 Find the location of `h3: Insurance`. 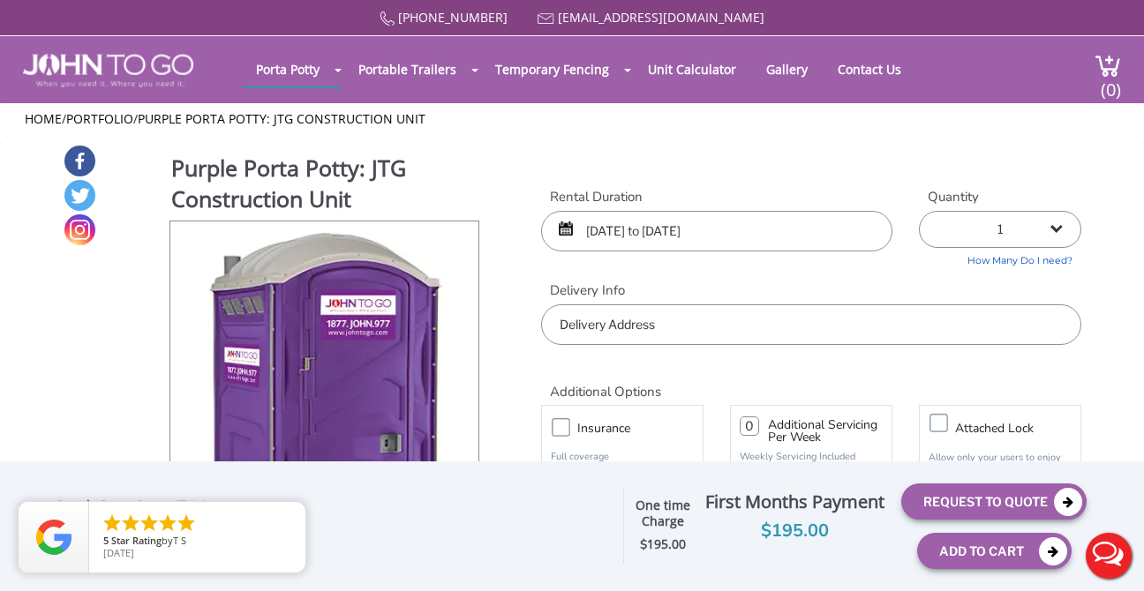

h3: Insurance is located at coordinates (644, 428).